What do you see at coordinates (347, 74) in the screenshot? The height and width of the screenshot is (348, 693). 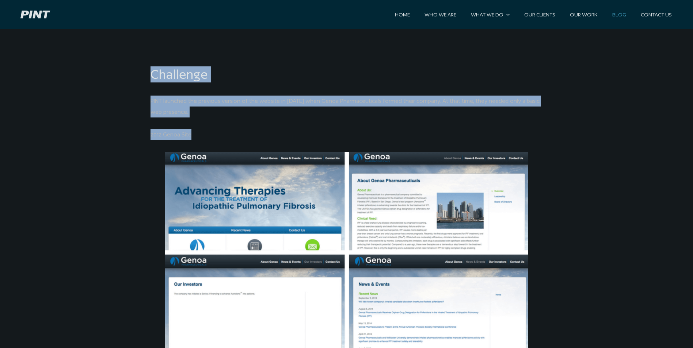 I see `h2: Challenge` at bounding box center [347, 74].